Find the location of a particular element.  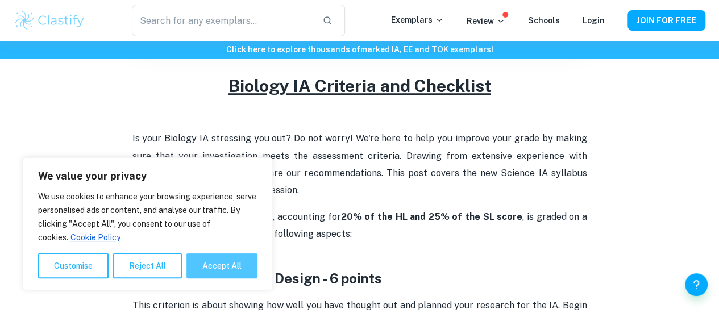

button: Reject All is located at coordinates (147, 266).